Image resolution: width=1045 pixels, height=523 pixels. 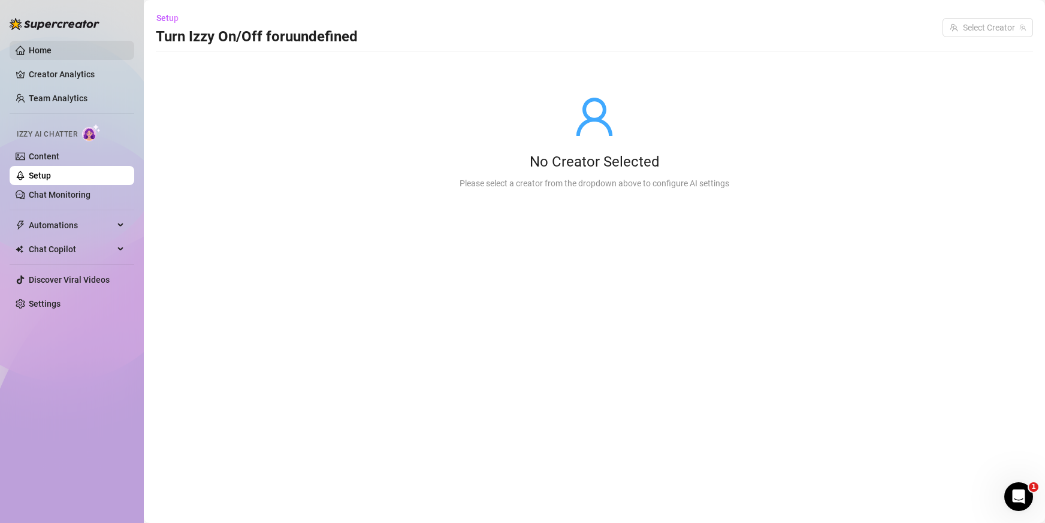 I want to click on button: Setup, so click(x=172, y=18).